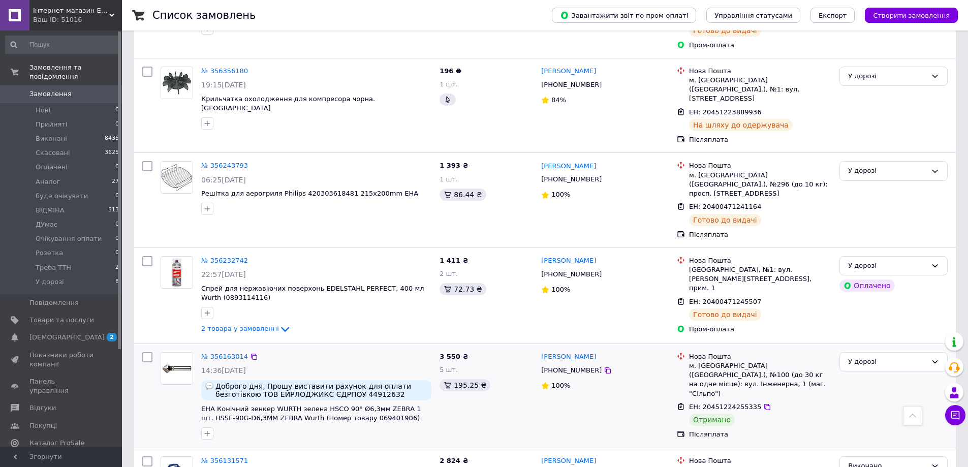  What do you see at coordinates (113, 210) in the screenshot?
I see `span: 513` at bounding box center [113, 210].